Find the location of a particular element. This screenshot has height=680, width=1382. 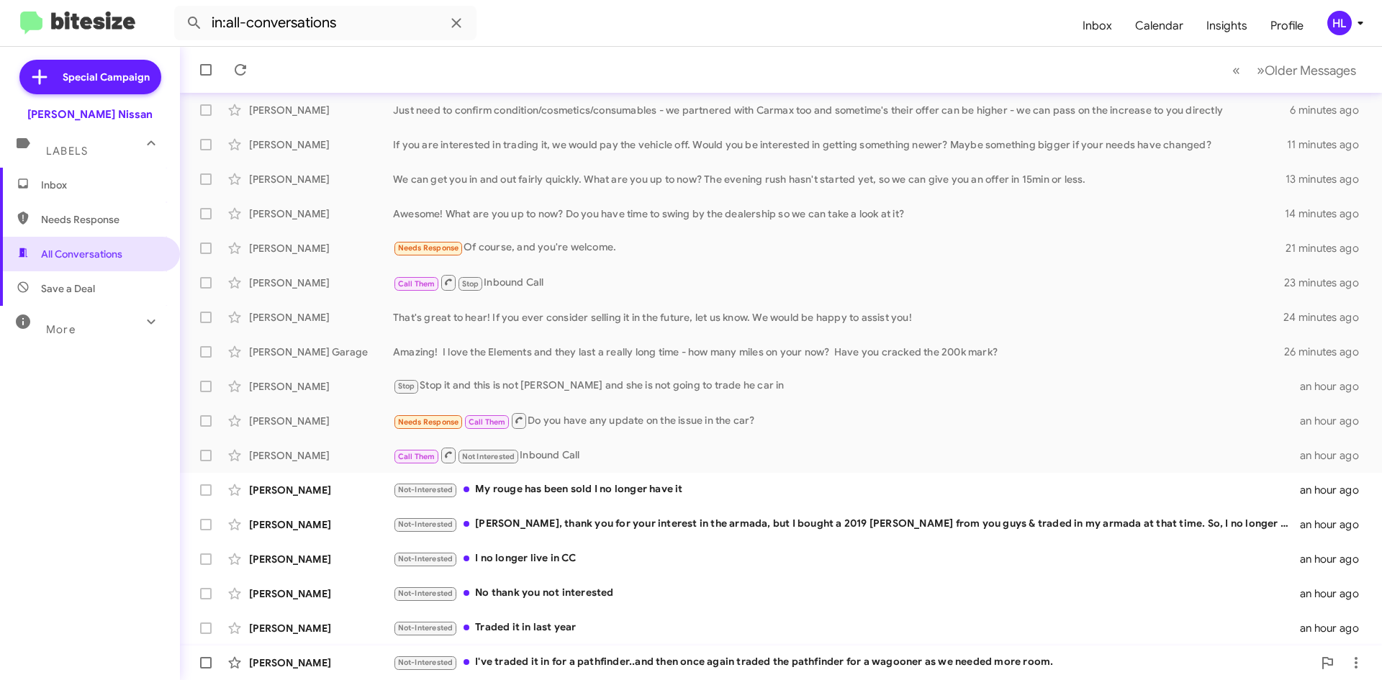

button: HL is located at coordinates (1340, 23).